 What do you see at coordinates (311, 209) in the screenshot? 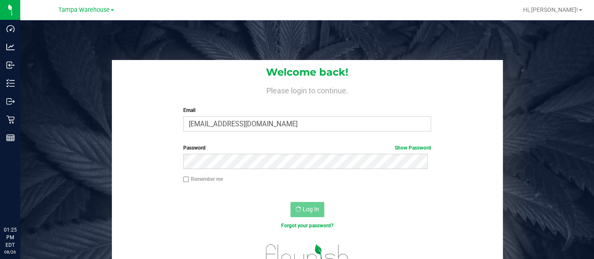
I see `span: Log In` at bounding box center [311, 209].